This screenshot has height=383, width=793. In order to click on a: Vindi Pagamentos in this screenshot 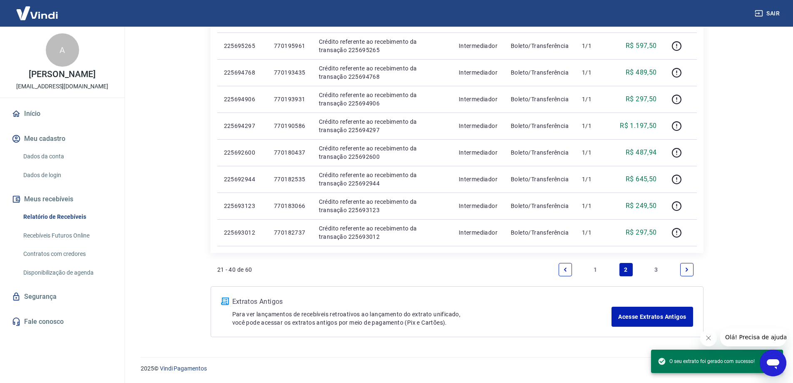, I will do `click(183, 368)`.